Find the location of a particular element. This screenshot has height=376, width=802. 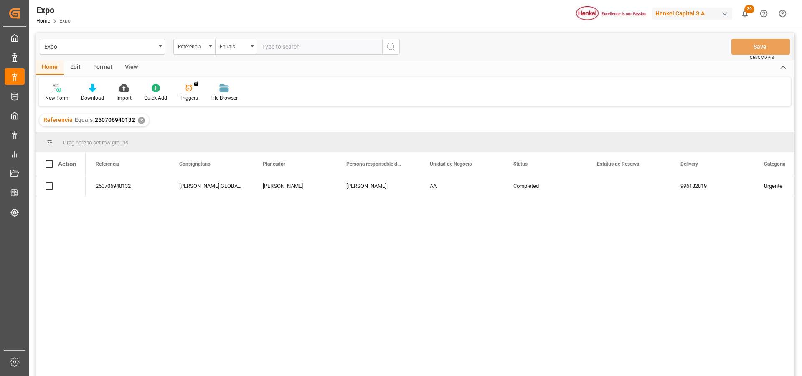

span: Status is located at coordinates (520, 164).